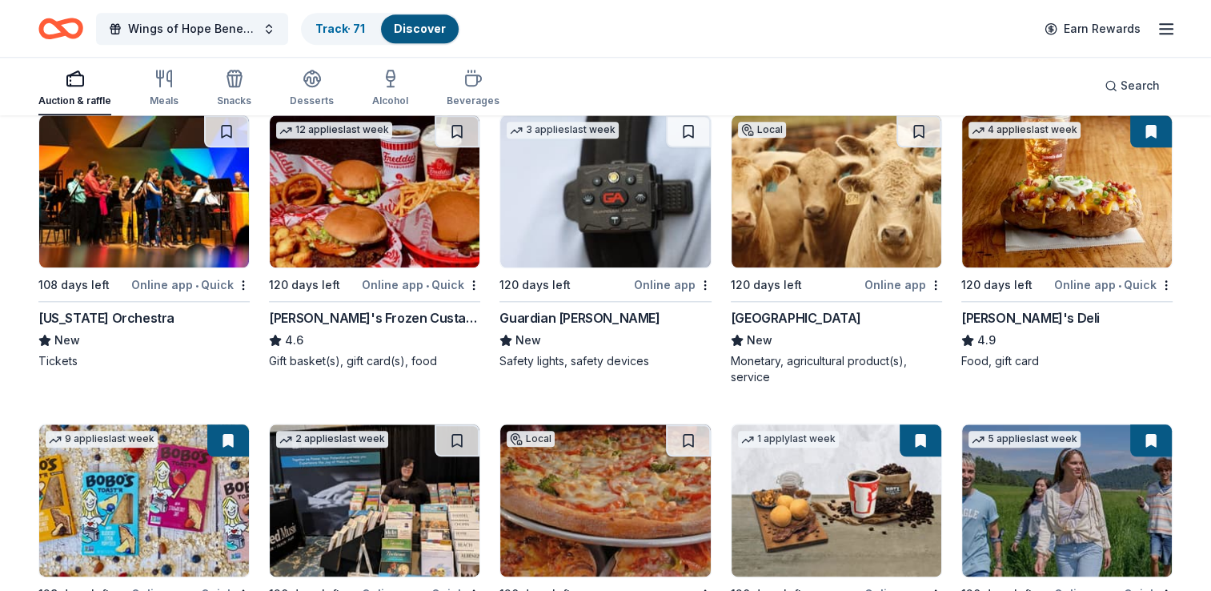 The image size is (1211, 591). What do you see at coordinates (836, 191) in the screenshot?
I see `img: Image for Central Valley Ag` at bounding box center [836, 191].